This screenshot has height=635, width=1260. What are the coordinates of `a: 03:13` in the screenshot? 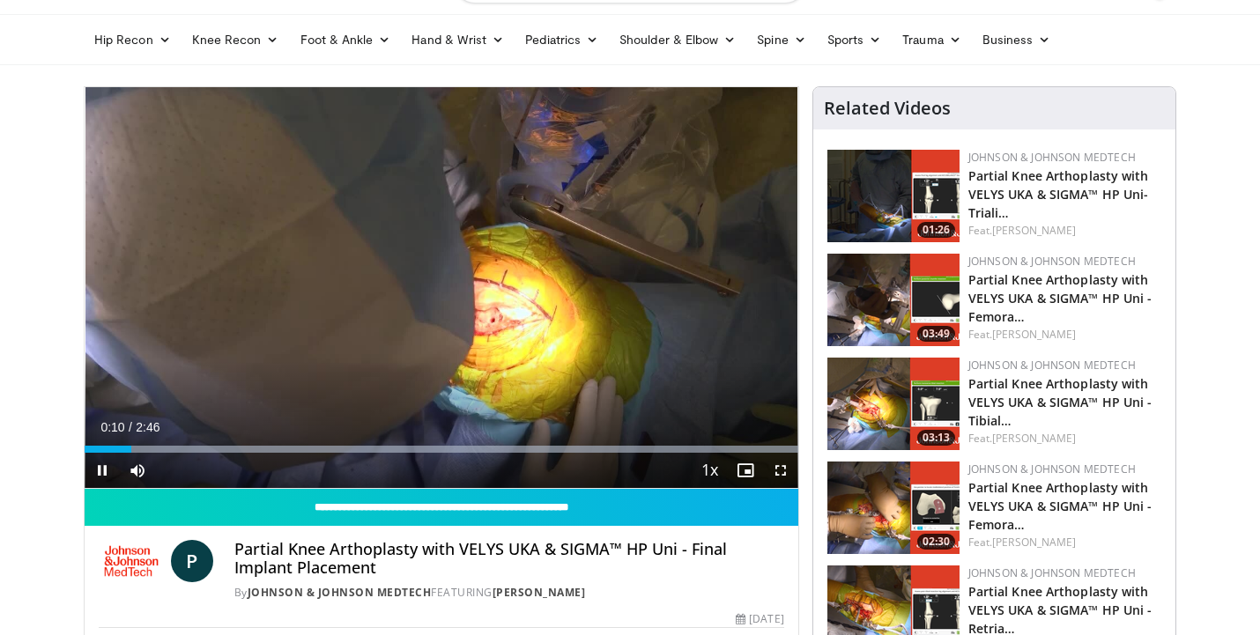 It's located at (894, 404).